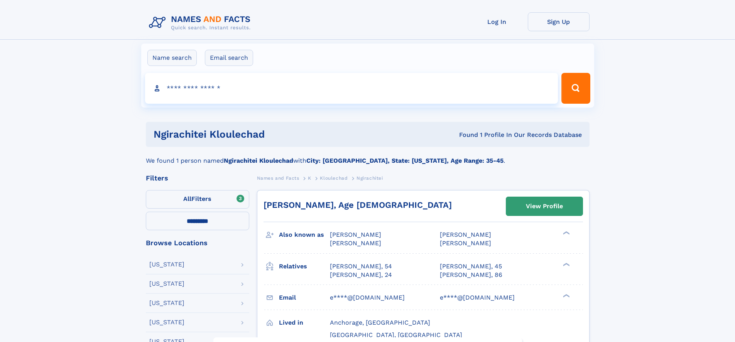 Image resolution: width=735 pixels, height=342 pixels. Describe the element at coordinates (334, 178) in the screenshot. I see `a: Kloulechad` at that location.